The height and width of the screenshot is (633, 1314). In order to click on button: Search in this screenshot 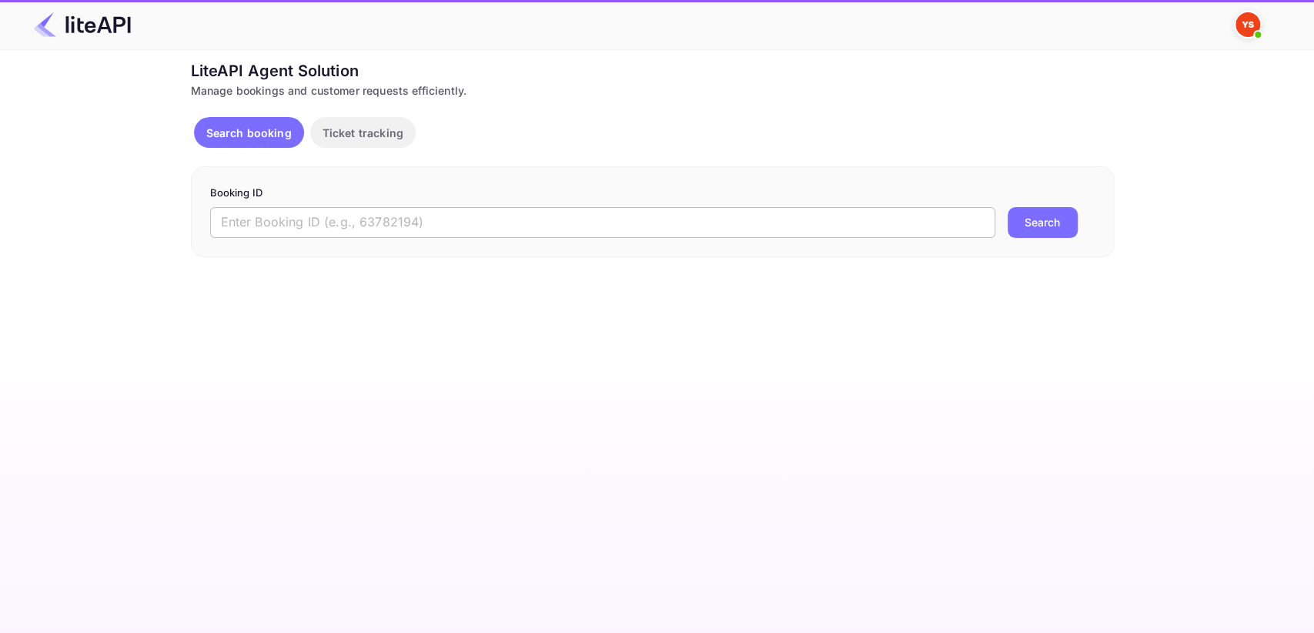, I will do `click(1042, 222)`.